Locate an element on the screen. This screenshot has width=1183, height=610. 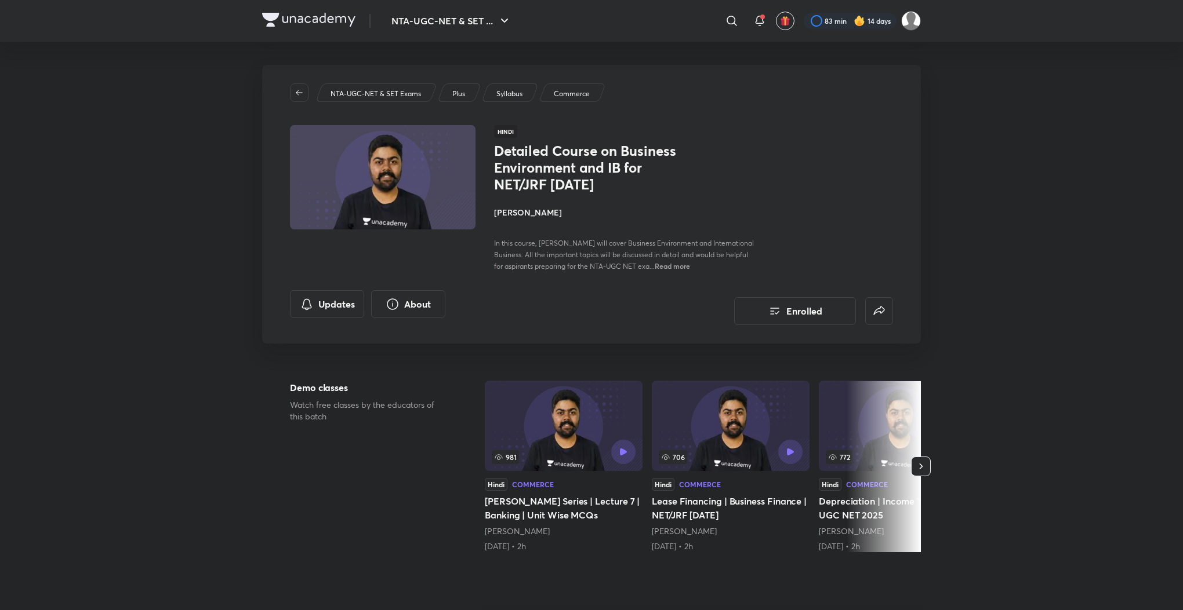
span: Read more is located at coordinates (672, 266).